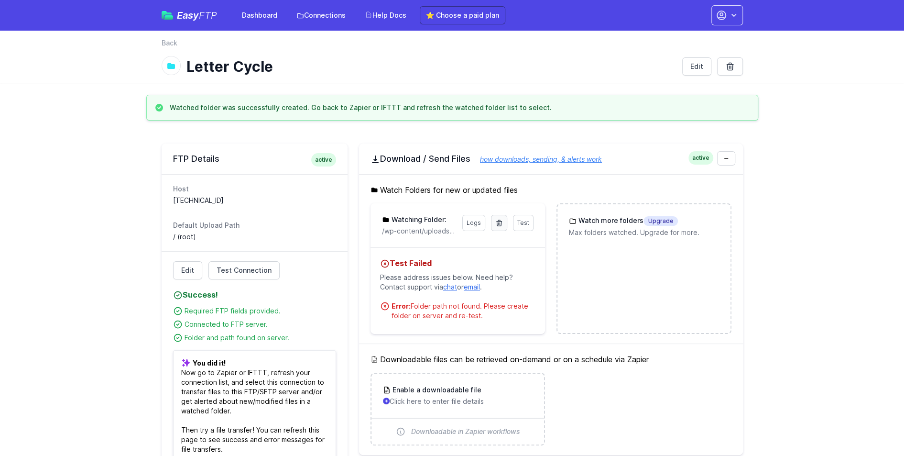 This screenshot has height=456, width=904. Describe the element at coordinates (551, 359) in the screenshot. I see `h5: Downloadable files can be retrieved on-demand or on a schedule via Zapier` at that location.